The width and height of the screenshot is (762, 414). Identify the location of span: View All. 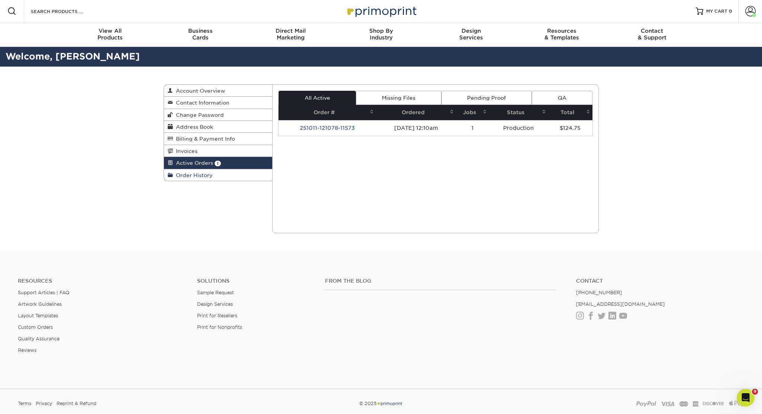
(110, 31).